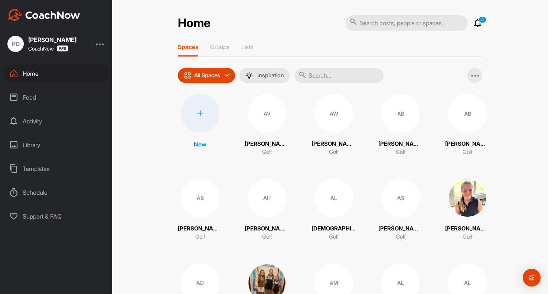  Describe the element at coordinates (56, 74) in the screenshot. I see `div: Home` at that location.